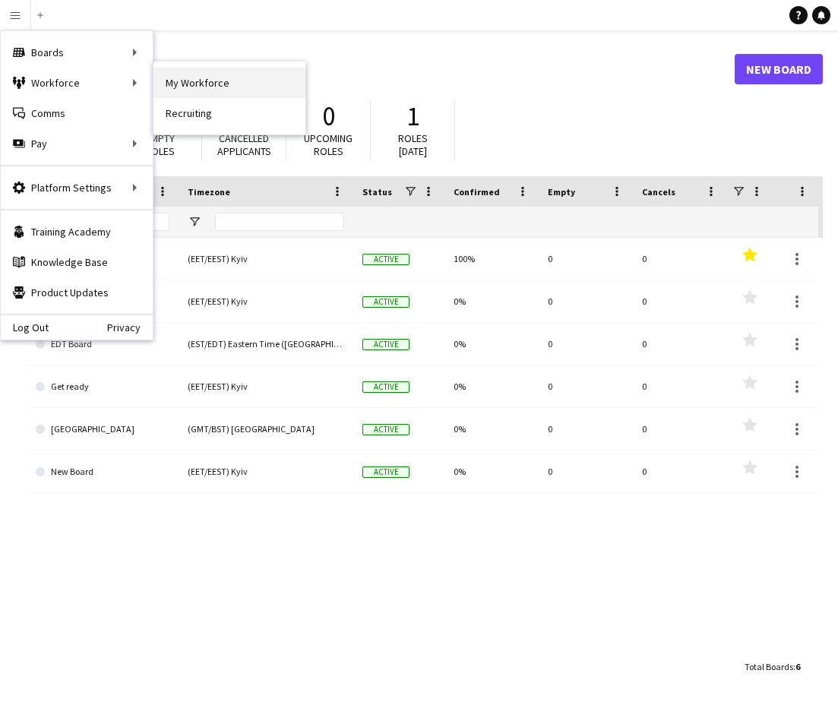 Image resolution: width=838 pixels, height=705 pixels. Describe the element at coordinates (412, 116) in the screenshot. I see `span: 1` at that location.